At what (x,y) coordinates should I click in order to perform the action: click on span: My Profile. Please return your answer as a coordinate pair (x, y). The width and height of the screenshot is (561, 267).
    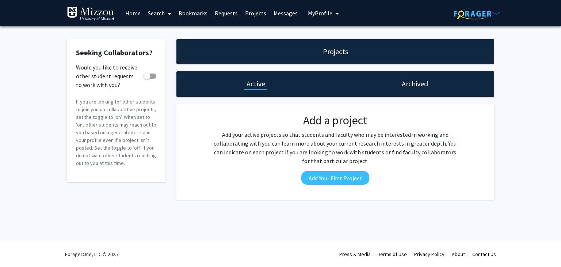
    Looking at the image, I should click on (320, 13).